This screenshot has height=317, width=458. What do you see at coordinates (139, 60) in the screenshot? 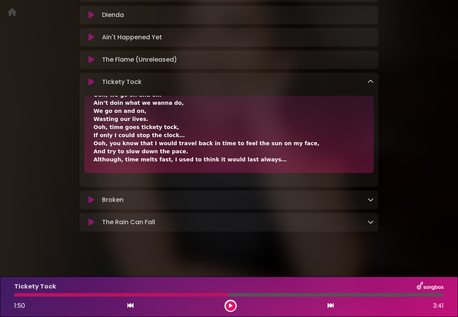
I see `p: The Flame (Unreleased)` at bounding box center [139, 60].